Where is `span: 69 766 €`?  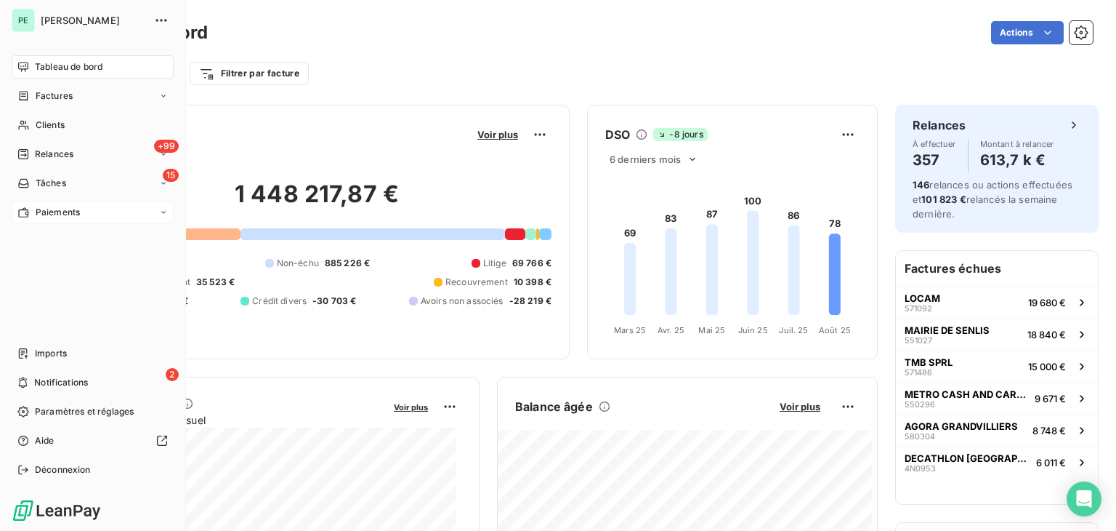
span: 69 766 € is located at coordinates (532, 263).